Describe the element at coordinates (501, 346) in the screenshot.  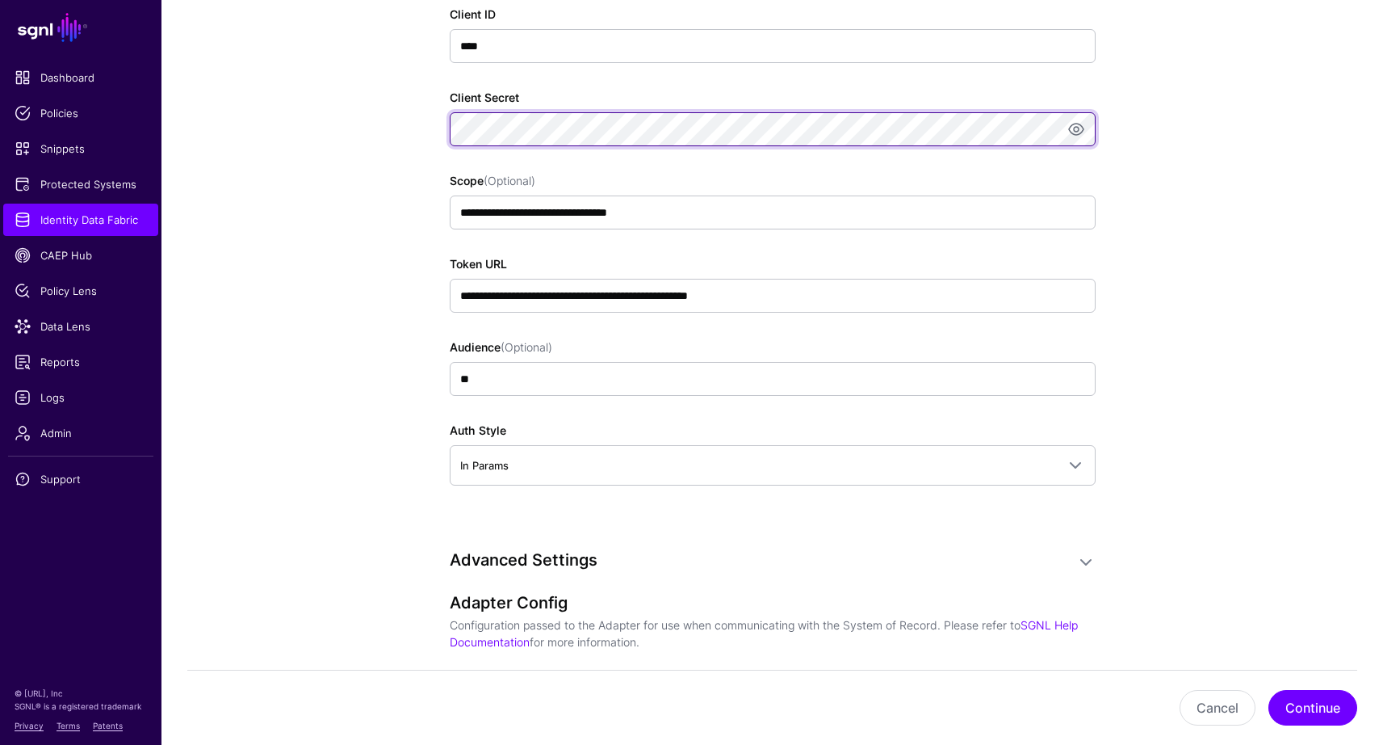
I see `label: Audience` at that location.